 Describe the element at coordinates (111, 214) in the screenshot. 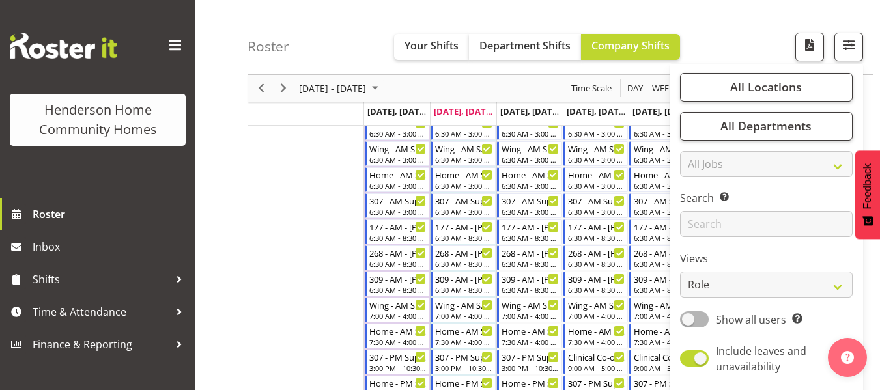

I see `span: Roster` at that location.